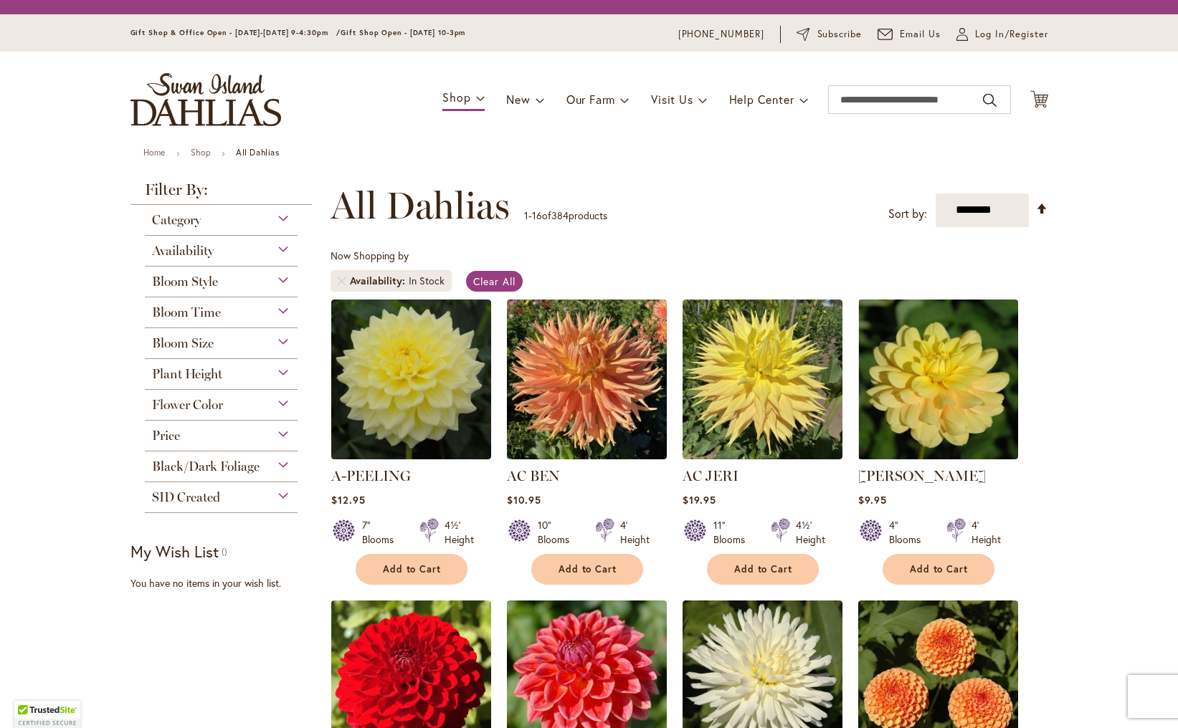 The width and height of the screenshot is (1178, 728). I want to click on span: Category, so click(176, 220).